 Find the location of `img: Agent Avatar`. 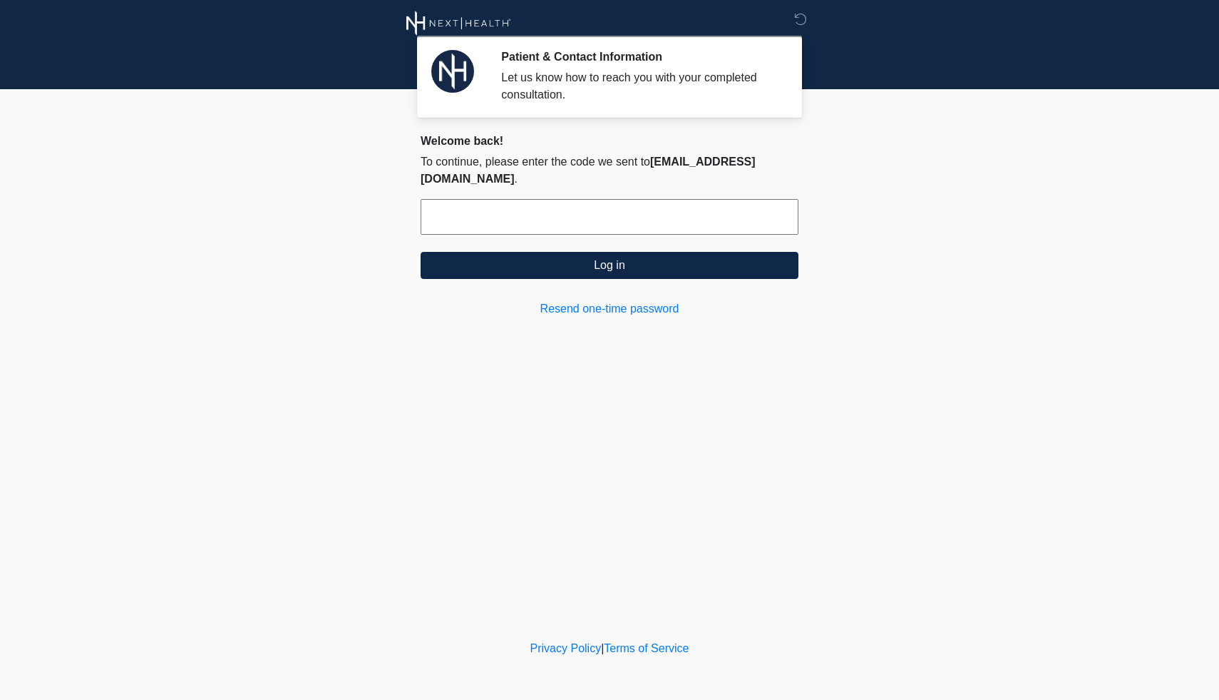

img: Agent Avatar is located at coordinates (453, 71).